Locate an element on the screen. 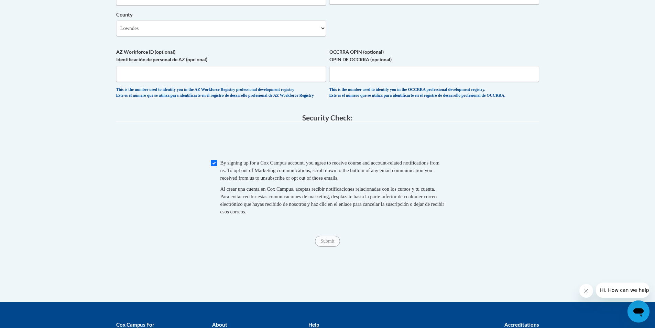 The width and height of the screenshot is (655, 328). b: Cox Campus For is located at coordinates (135, 324).